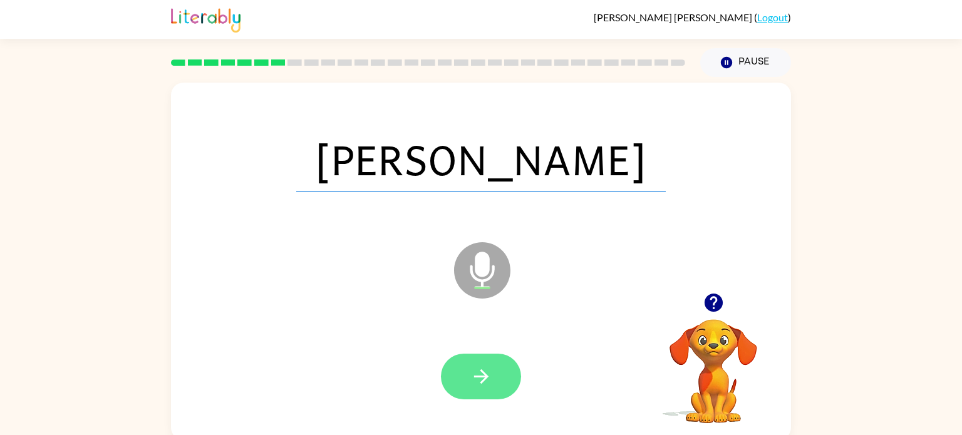 The height and width of the screenshot is (435, 962). What do you see at coordinates (205, 19) in the screenshot?
I see `img: Literably` at bounding box center [205, 19].